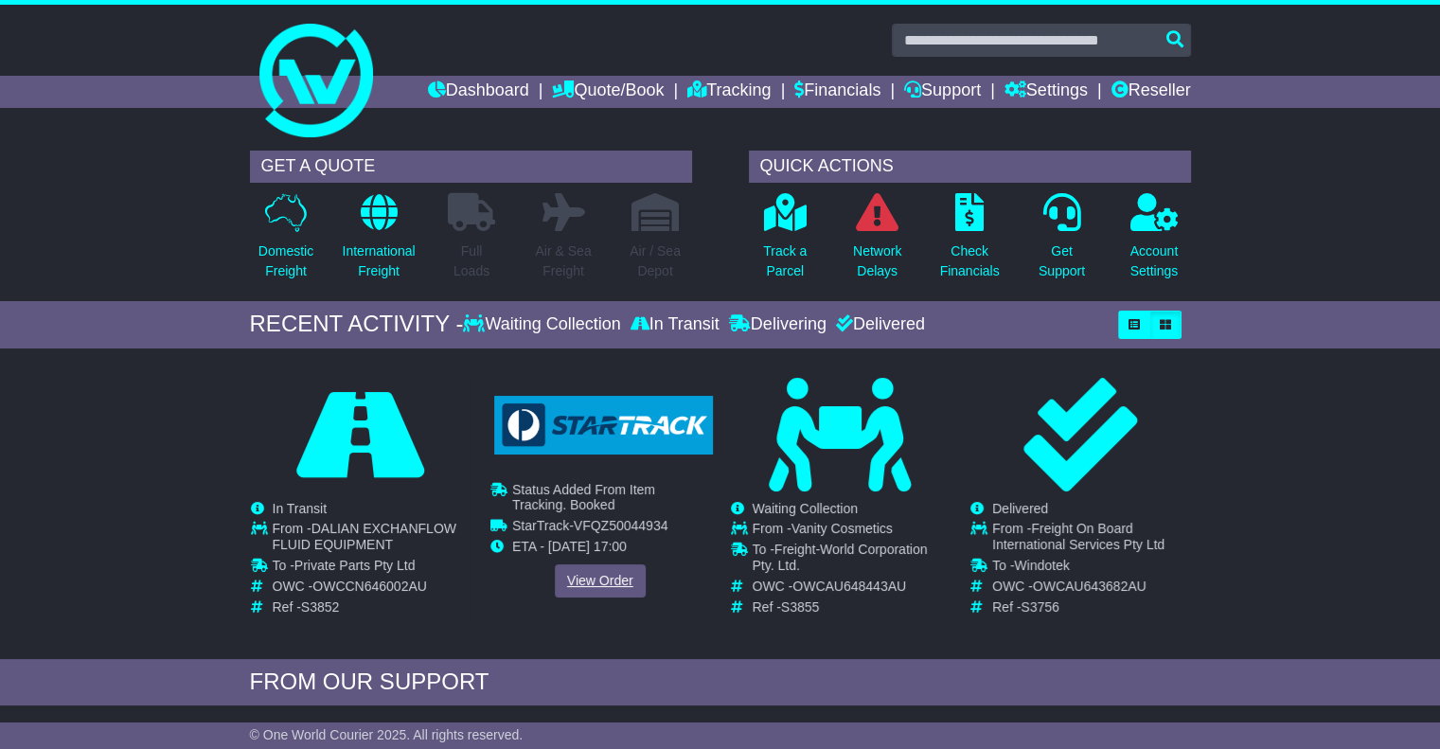  I want to click on span: OWCCN646002AU, so click(369, 586).